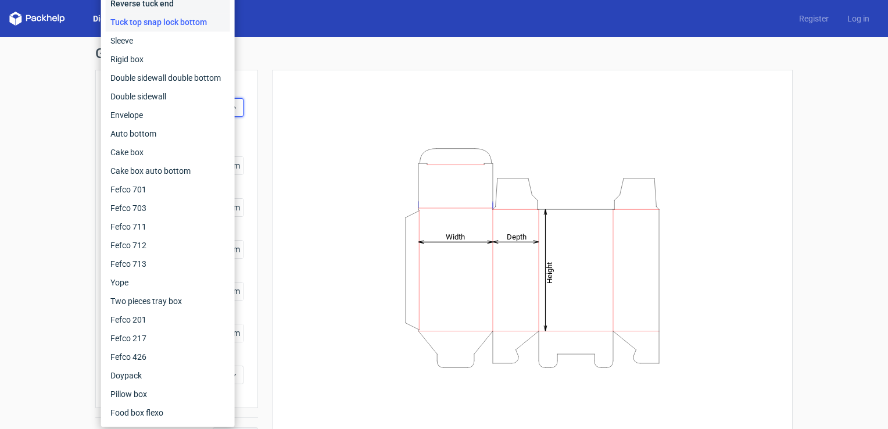 This screenshot has height=429, width=888. What do you see at coordinates (168, 134) in the screenshot?
I see `div: Auto bottom` at bounding box center [168, 134].